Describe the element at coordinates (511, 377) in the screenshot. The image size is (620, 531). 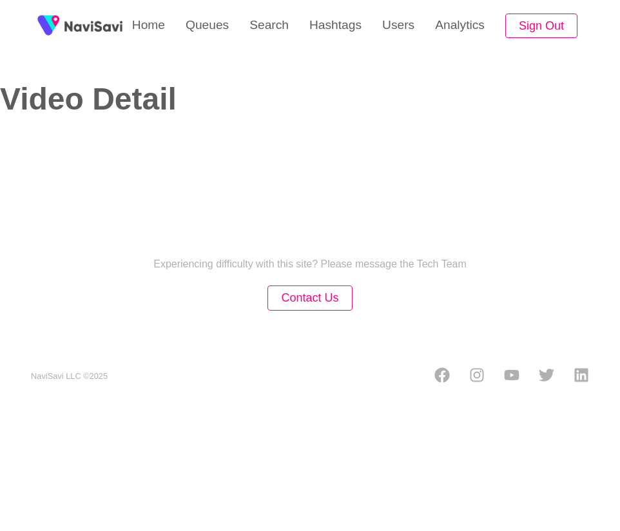
I see `a: Youtube` at that location.